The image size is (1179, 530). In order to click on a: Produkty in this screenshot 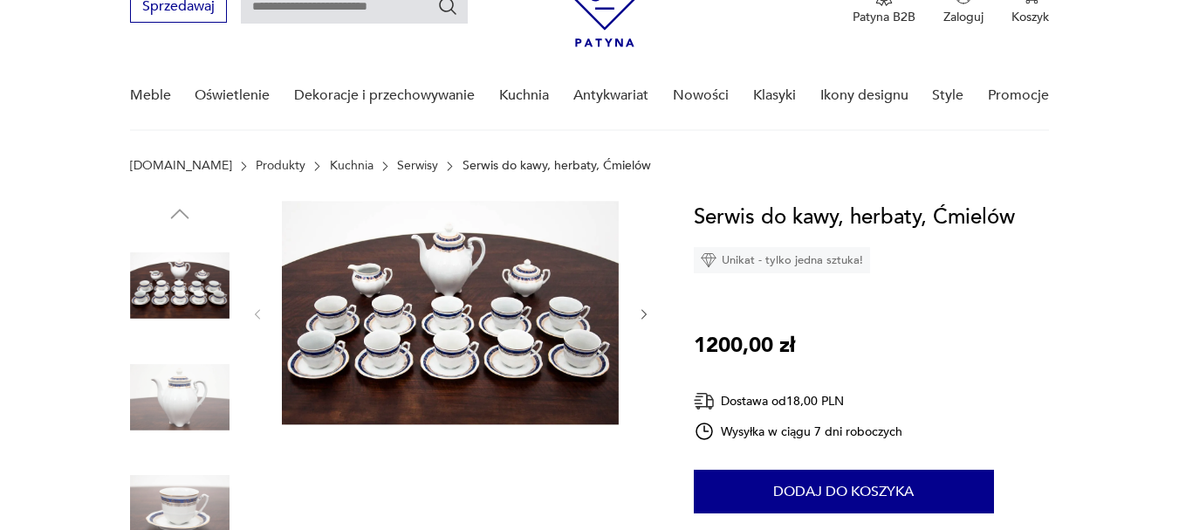, I will do `click(280, 166)`.